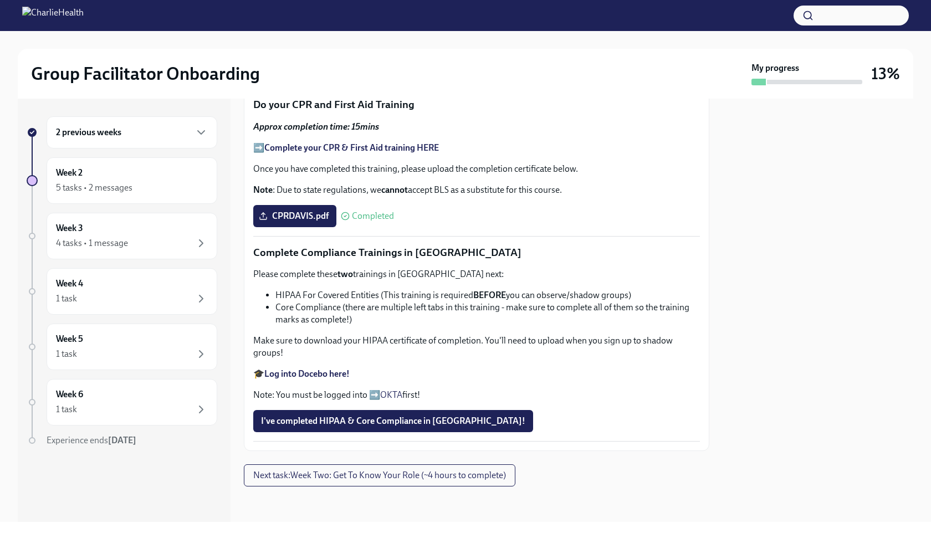 Image resolution: width=931 pixels, height=533 pixels. What do you see at coordinates (263, 190) in the screenshot?
I see `strong: Note` at bounding box center [263, 190].